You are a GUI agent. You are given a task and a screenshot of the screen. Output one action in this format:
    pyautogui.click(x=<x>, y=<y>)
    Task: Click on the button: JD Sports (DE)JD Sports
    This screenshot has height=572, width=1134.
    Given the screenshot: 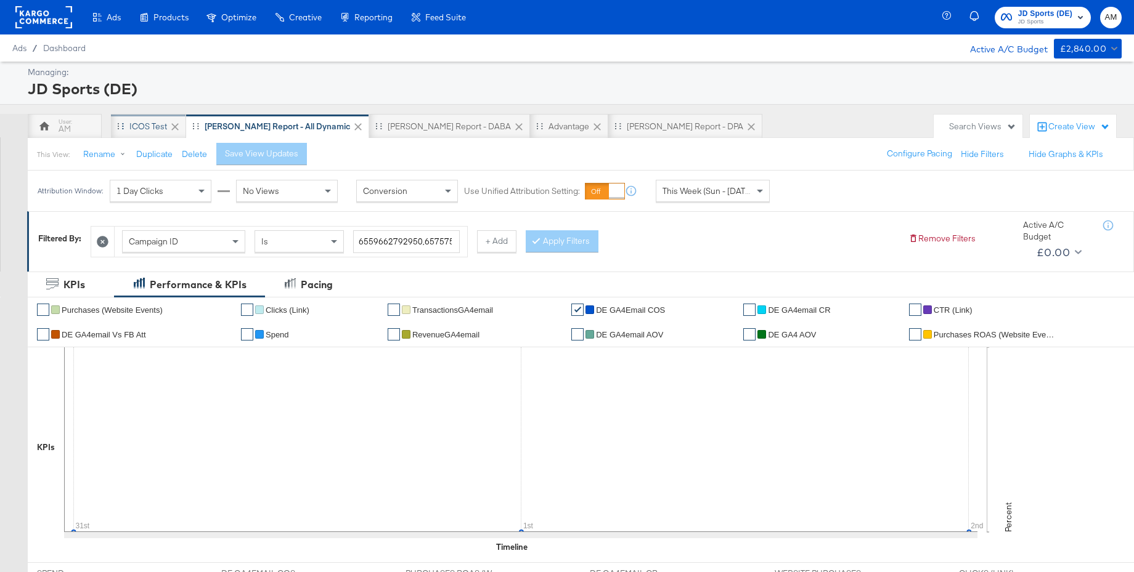 What is the action you would take?
    pyautogui.click(x=1042, y=17)
    